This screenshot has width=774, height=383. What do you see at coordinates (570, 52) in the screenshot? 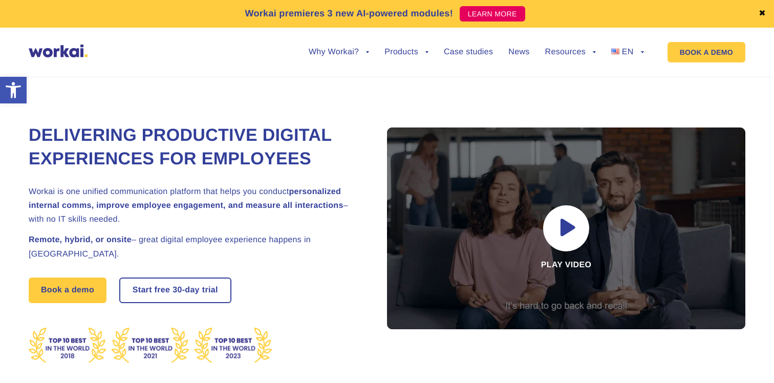
I see `a: Resources` at bounding box center [570, 52].